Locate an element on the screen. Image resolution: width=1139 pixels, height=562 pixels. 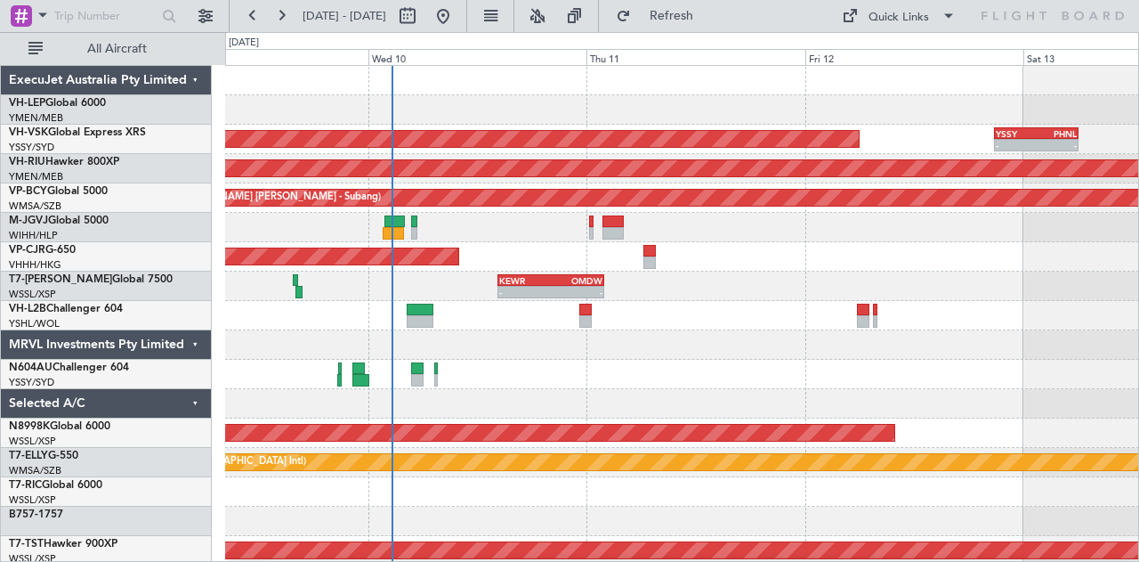
div: KEWR is located at coordinates (525, 280).